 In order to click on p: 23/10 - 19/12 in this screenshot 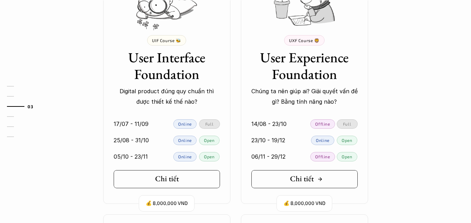, I will do `click(268, 140)`.